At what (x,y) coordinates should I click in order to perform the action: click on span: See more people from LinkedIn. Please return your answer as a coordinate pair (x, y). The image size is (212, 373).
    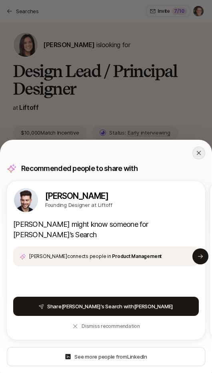
    Looking at the image, I should click on (111, 357).